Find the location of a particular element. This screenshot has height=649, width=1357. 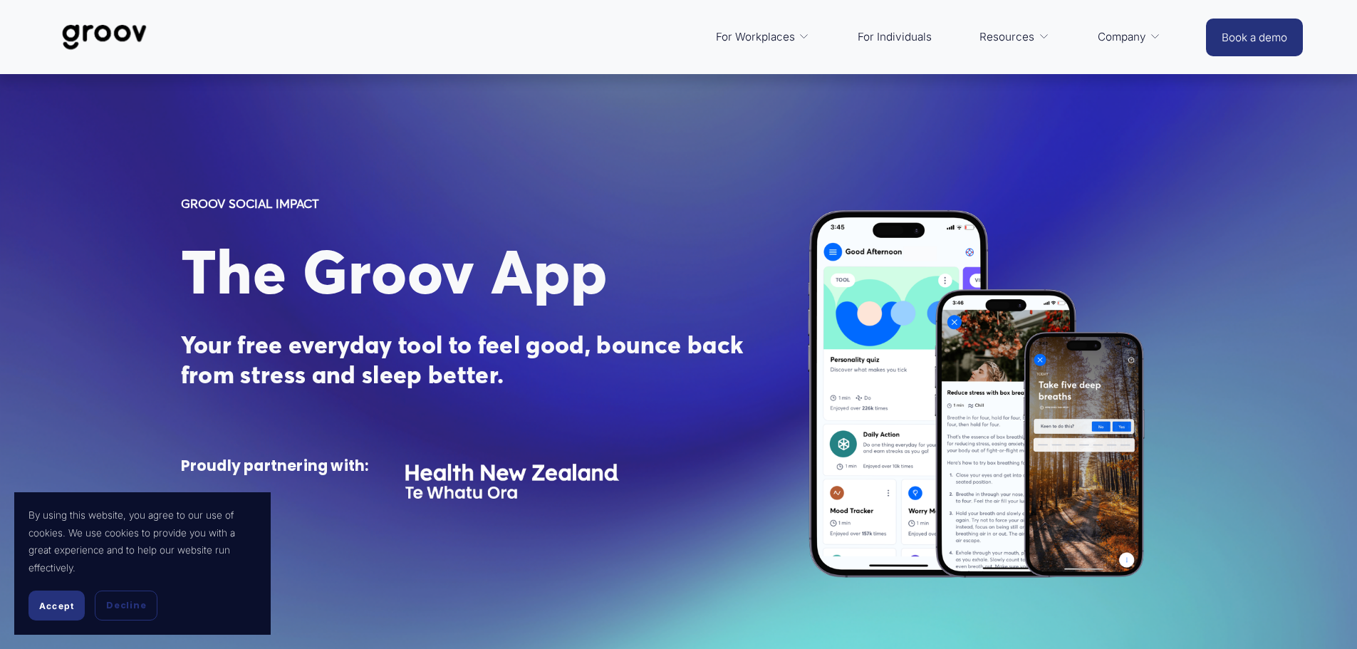

span: Decline is located at coordinates (126, 606).